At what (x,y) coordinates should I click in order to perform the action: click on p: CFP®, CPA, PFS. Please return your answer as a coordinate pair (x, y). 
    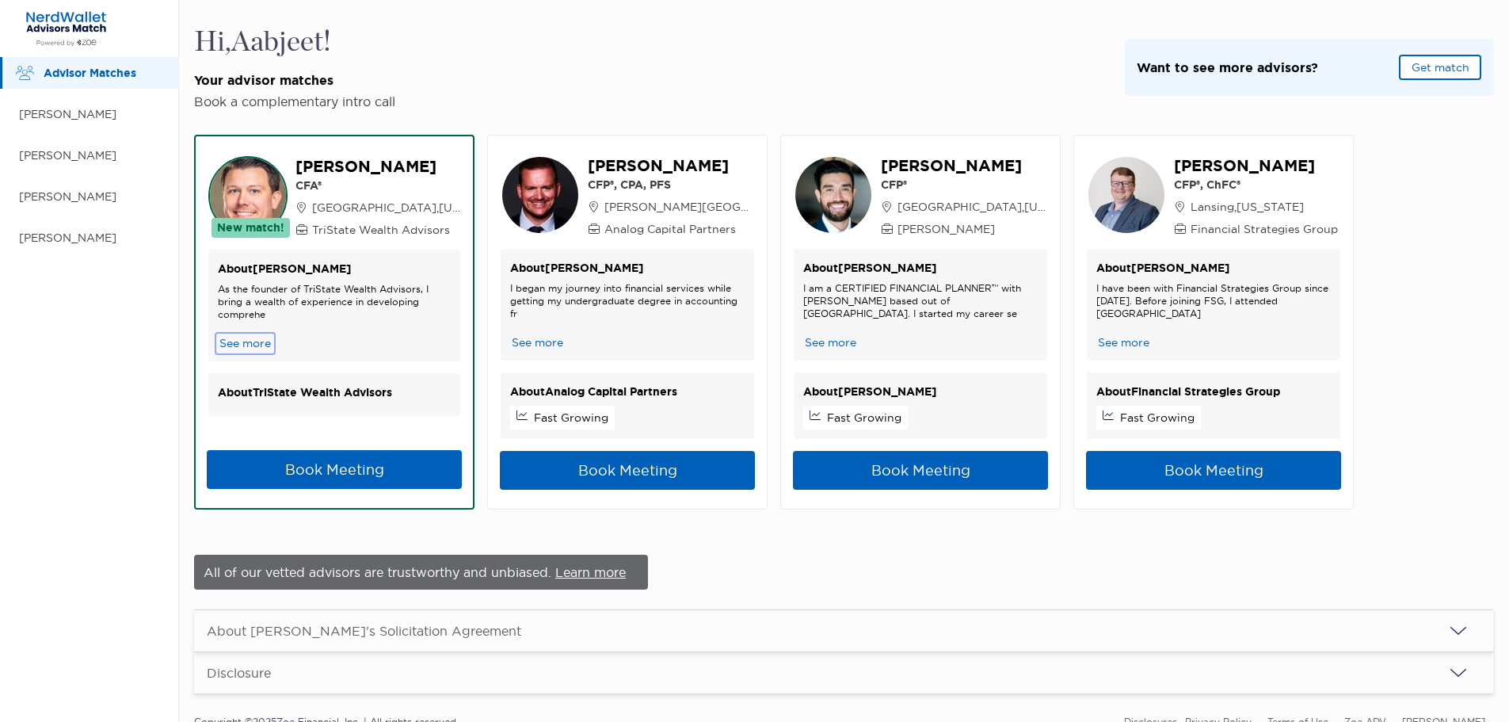
    Looking at the image, I should click on (671, 185).